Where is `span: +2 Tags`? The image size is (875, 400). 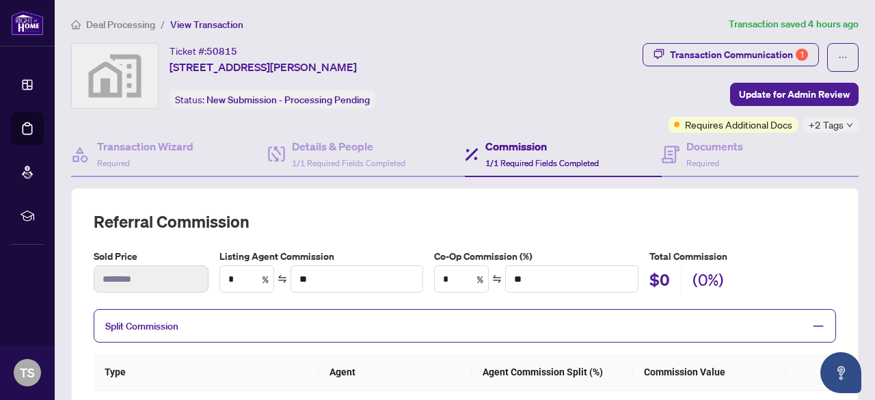
span: +2 Tags is located at coordinates (826, 124).